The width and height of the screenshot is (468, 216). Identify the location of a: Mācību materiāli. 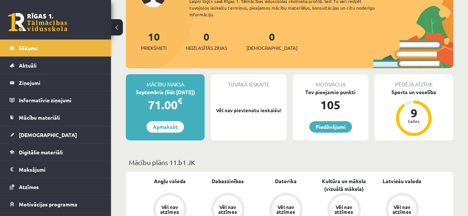
(55, 118).